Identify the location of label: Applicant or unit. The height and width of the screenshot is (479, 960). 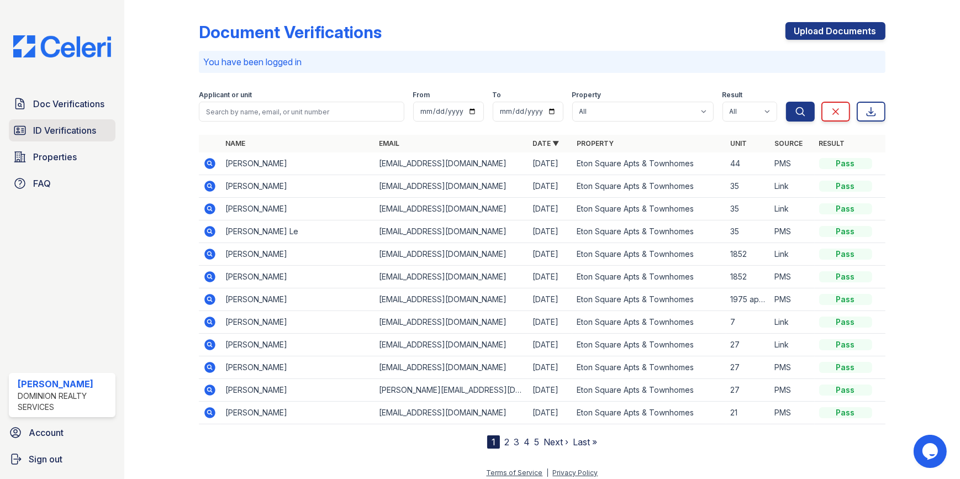
(225, 95).